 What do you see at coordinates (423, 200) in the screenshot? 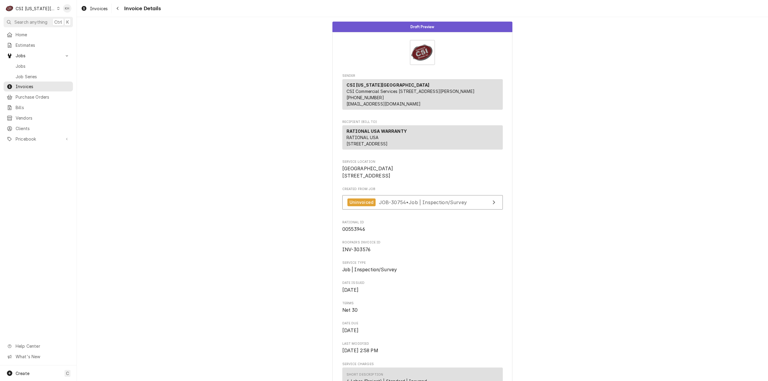
I see `div: Created From Job` at bounding box center [423, 200].